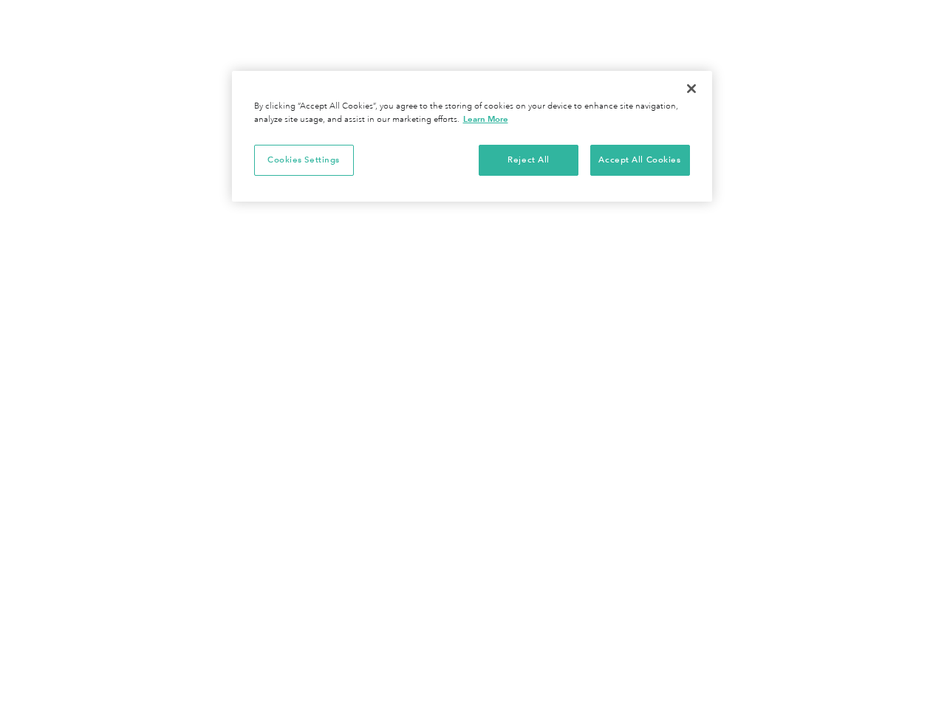  Describe the element at coordinates (303, 160) in the screenshot. I see `button: Cookies Settings` at that location.